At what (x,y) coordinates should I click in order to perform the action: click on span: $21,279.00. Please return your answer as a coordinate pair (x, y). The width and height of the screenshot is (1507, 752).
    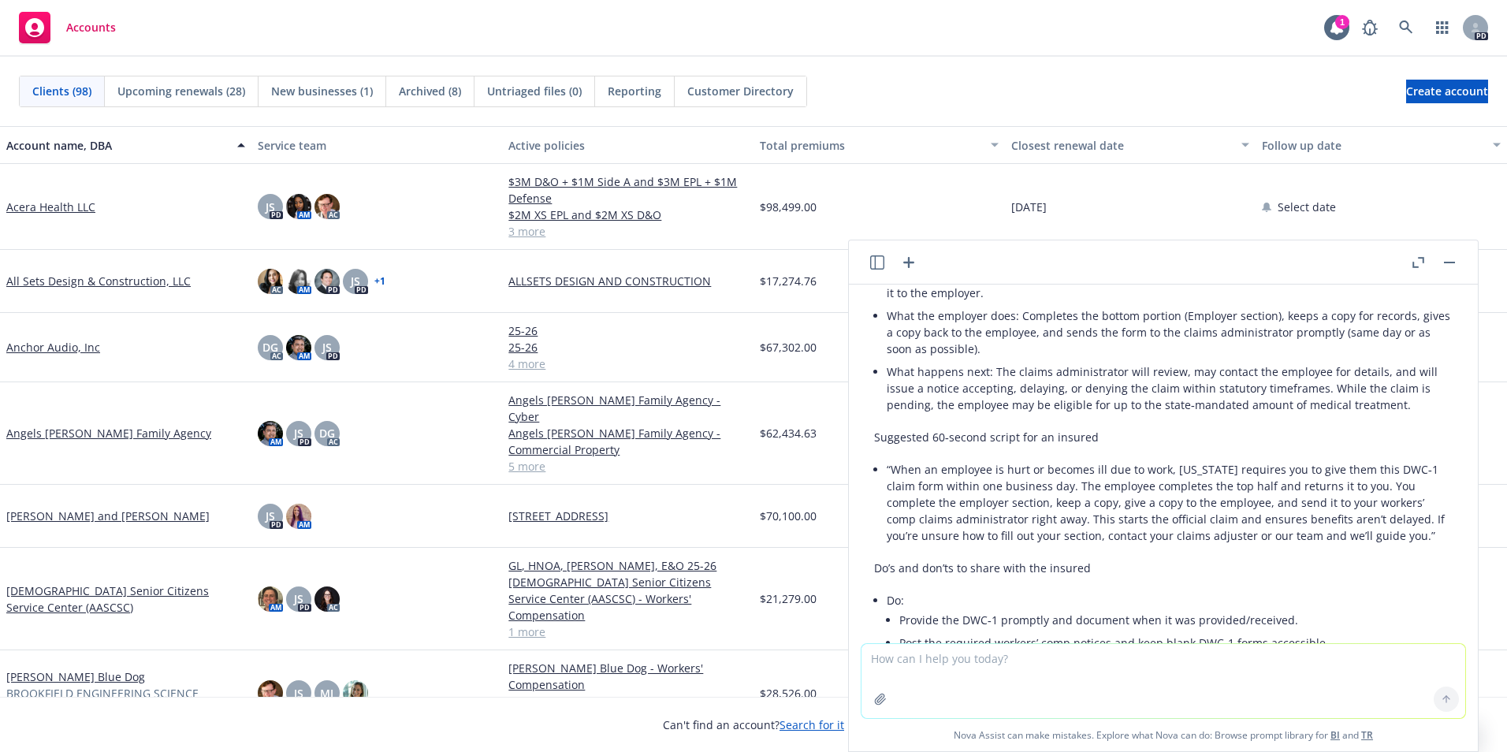
    Looking at the image, I should click on (788, 598).